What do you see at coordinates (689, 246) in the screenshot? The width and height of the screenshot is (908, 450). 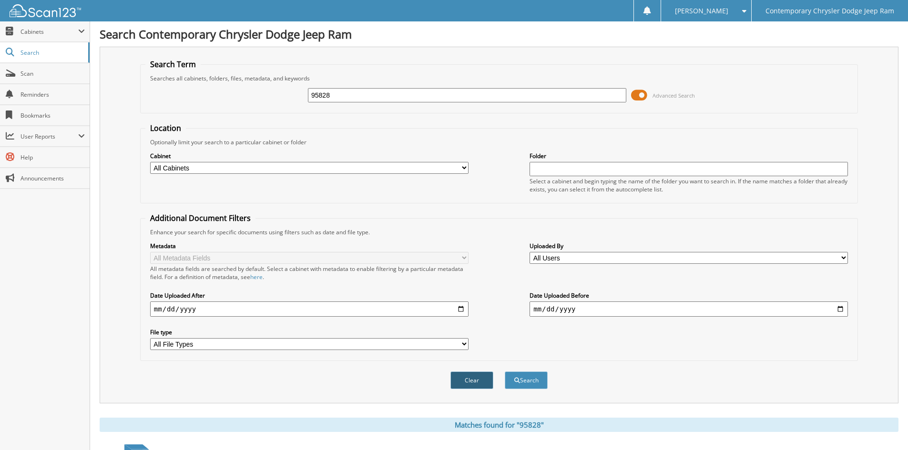 I see `label: Uploaded By` at bounding box center [689, 246].